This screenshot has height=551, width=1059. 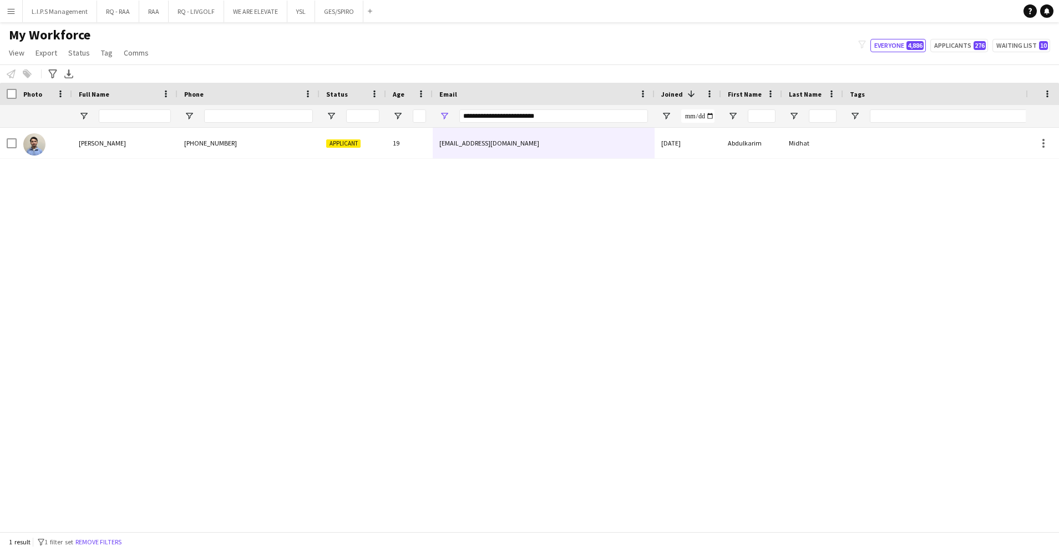 What do you see at coordinates (363, 116) in the screenshot?
I see `input: Status Filter Input` at bounding box center [363, 116].